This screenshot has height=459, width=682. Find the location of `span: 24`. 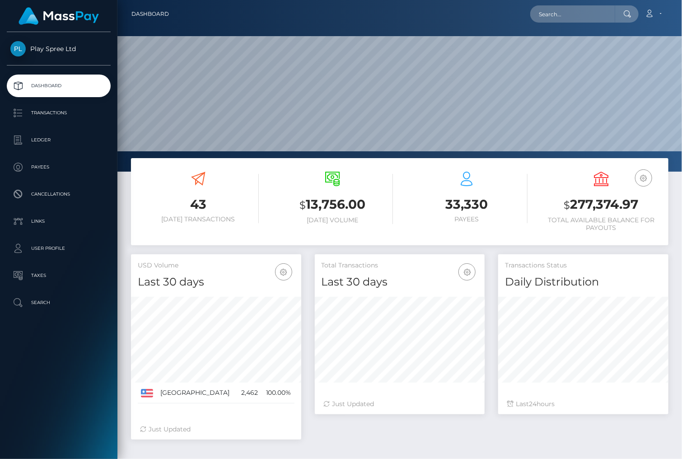

span: 24 is located at coordinates (532, 404).